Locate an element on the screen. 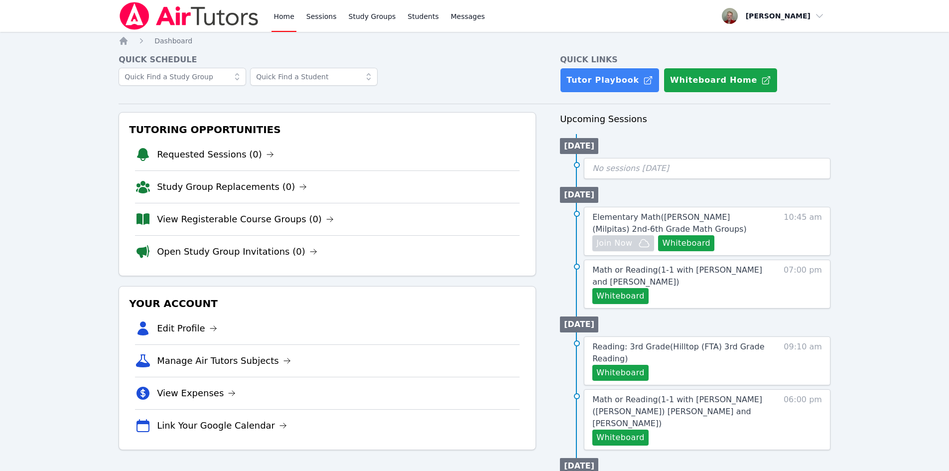  a: Manage Air Tutors Subjects is located at coordinates (224, 361).